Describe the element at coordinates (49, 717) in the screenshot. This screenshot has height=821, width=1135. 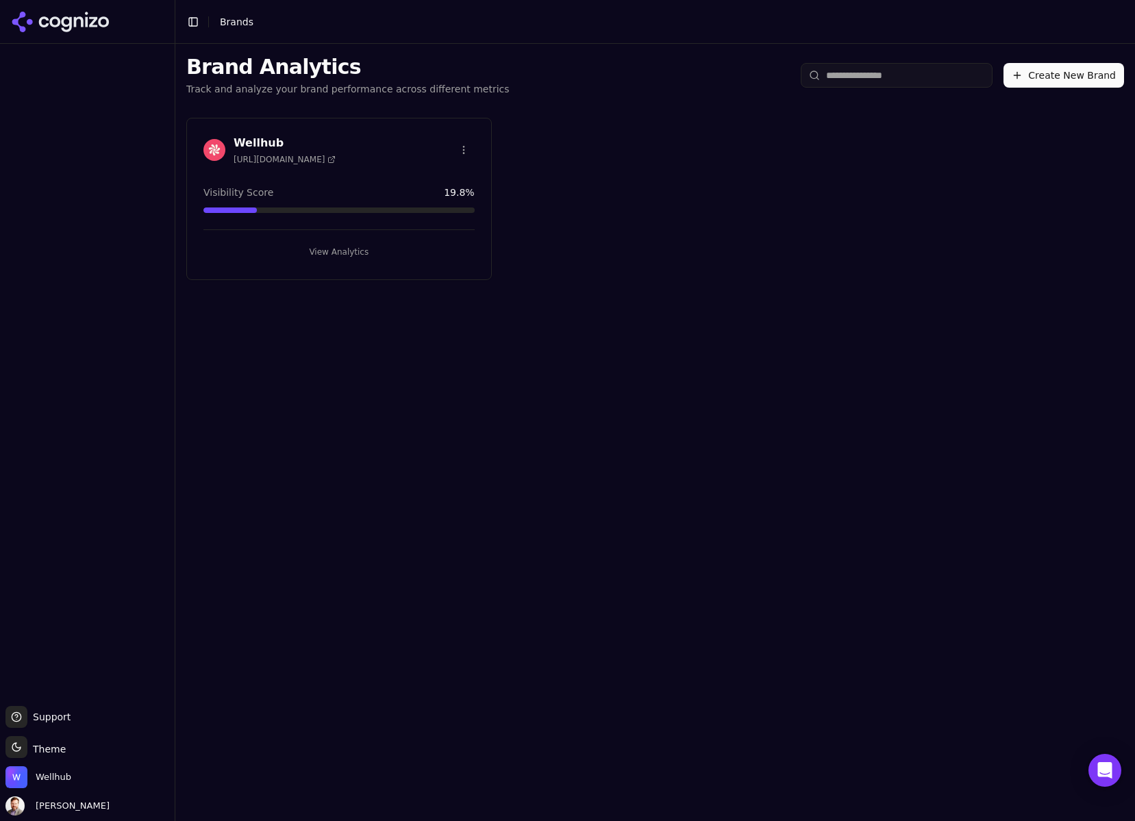
I see `span: Support` at that location.